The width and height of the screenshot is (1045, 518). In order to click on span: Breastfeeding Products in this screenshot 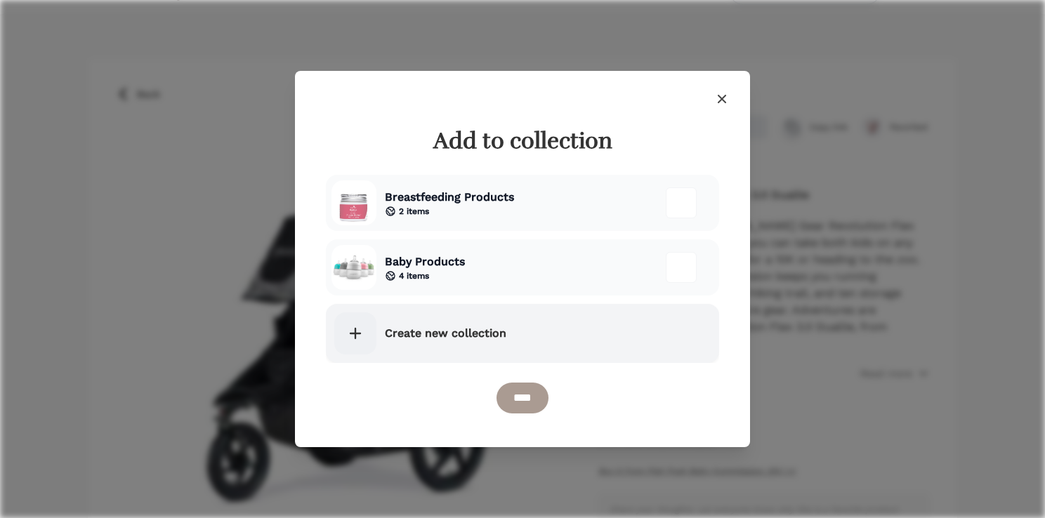, I will do `click(449, 197)`.